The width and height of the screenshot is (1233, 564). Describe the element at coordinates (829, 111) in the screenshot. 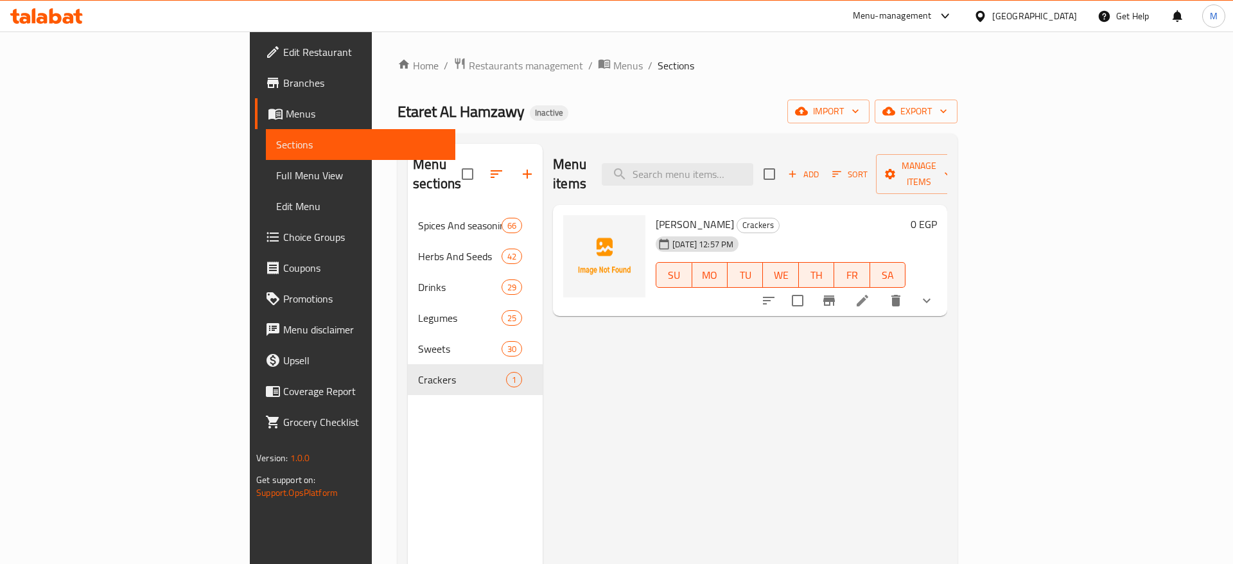

I see `button: import` at that location.